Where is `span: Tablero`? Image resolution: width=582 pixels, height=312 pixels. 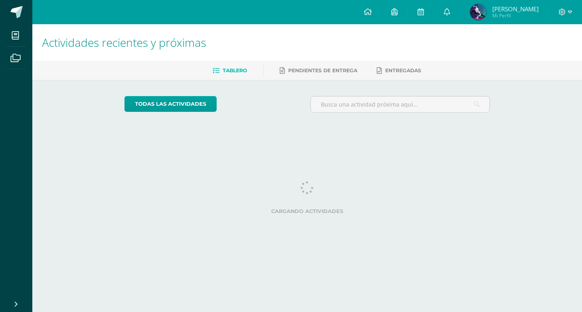
span: Tablero is located at coordinates (235, 70).